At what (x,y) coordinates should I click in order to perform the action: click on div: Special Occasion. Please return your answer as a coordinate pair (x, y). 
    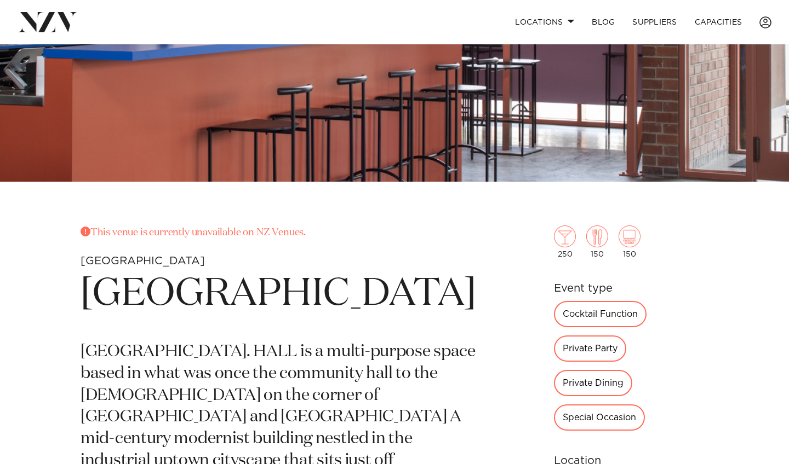
    Looking at the image, I should click on (599, 418).